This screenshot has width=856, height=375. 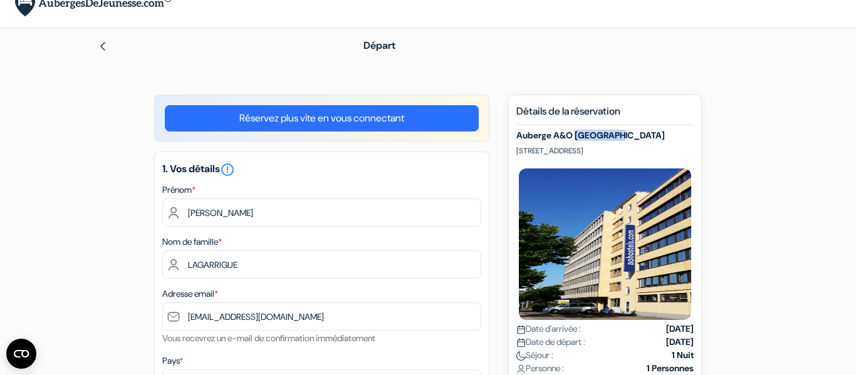 What do you see at coordinates (227, 169) in the screenshot?
I see `a: error_outline` at bounding box center [227, 169].